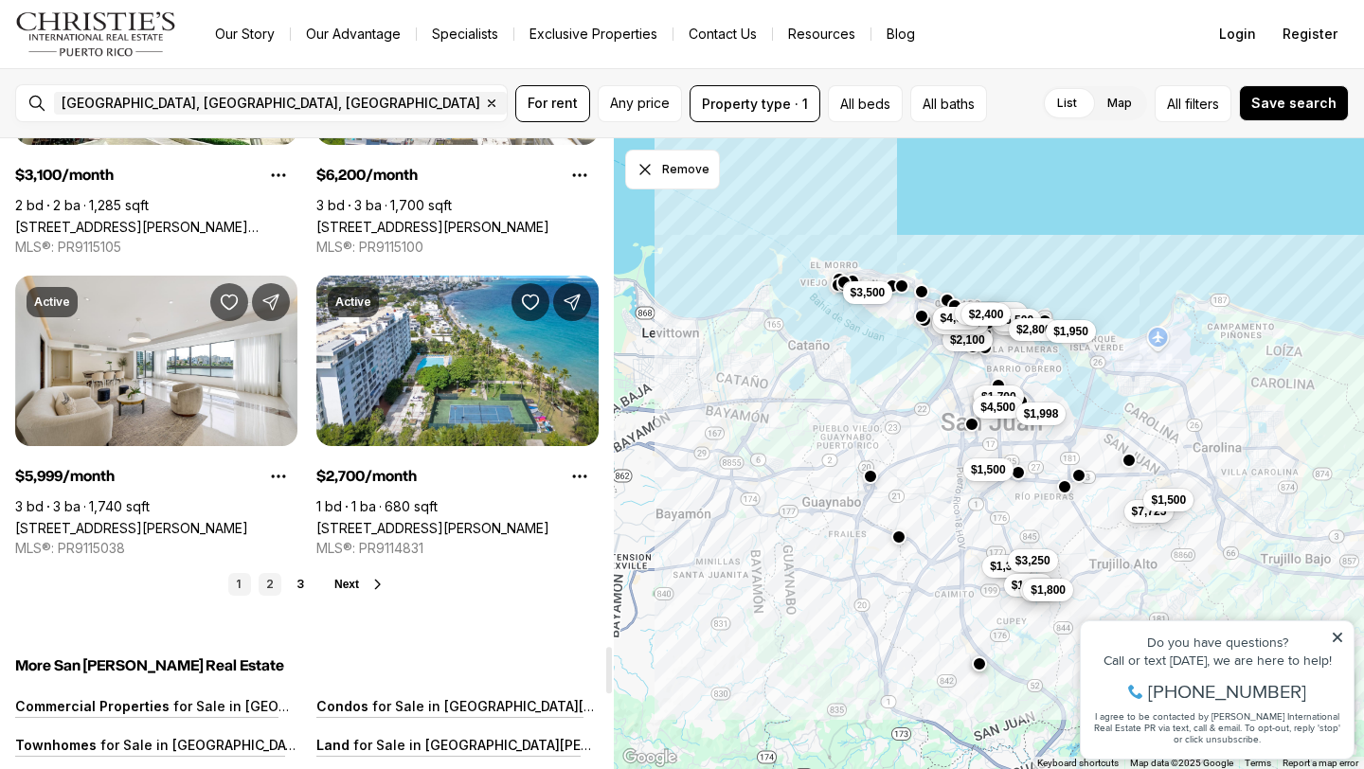 The height and width of the screenshot is (769, 1364). What do you see at coordinates (967, 340) in the screenshot?
I see `button: $2,100` at bounding box center [967, 340].